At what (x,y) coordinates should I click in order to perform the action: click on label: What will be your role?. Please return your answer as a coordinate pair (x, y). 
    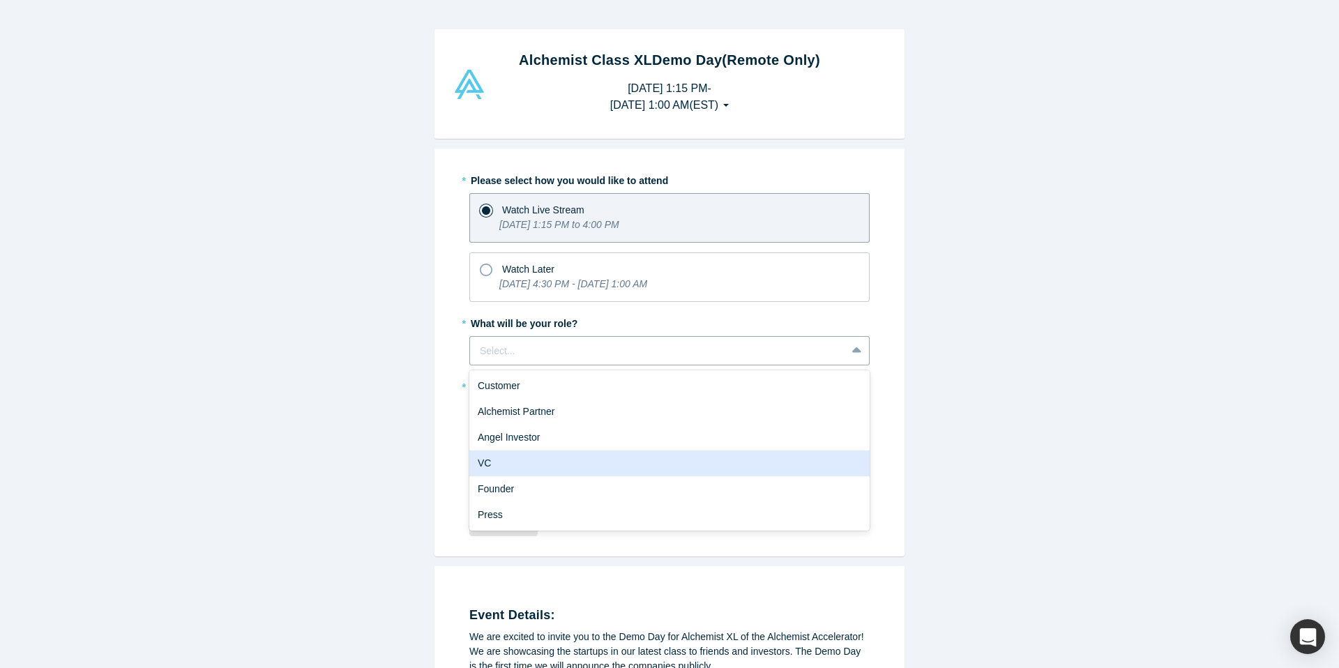
    Looking at the image, I should click on (670, 322).